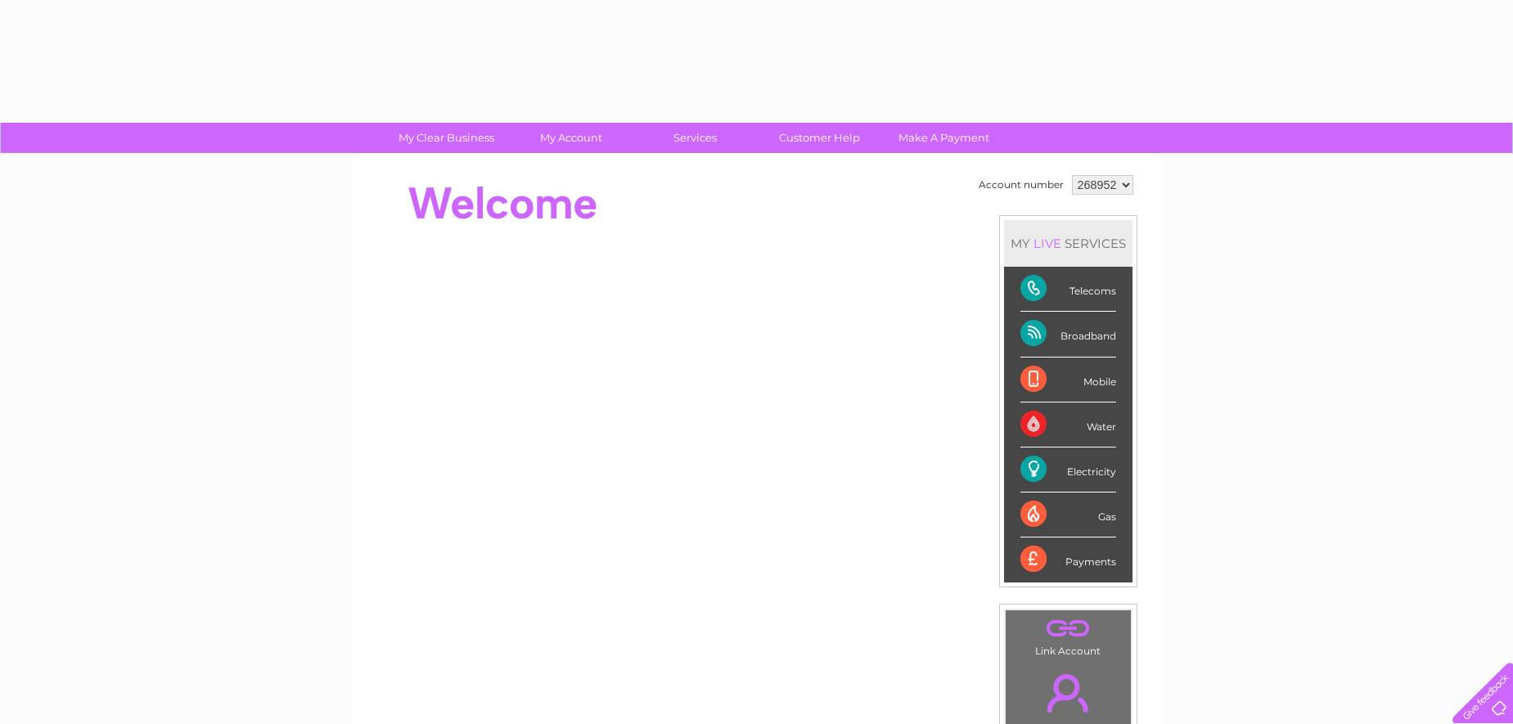 The image size is (1513, 724). I want to click on a: My Clear Business, so click(446, 138).